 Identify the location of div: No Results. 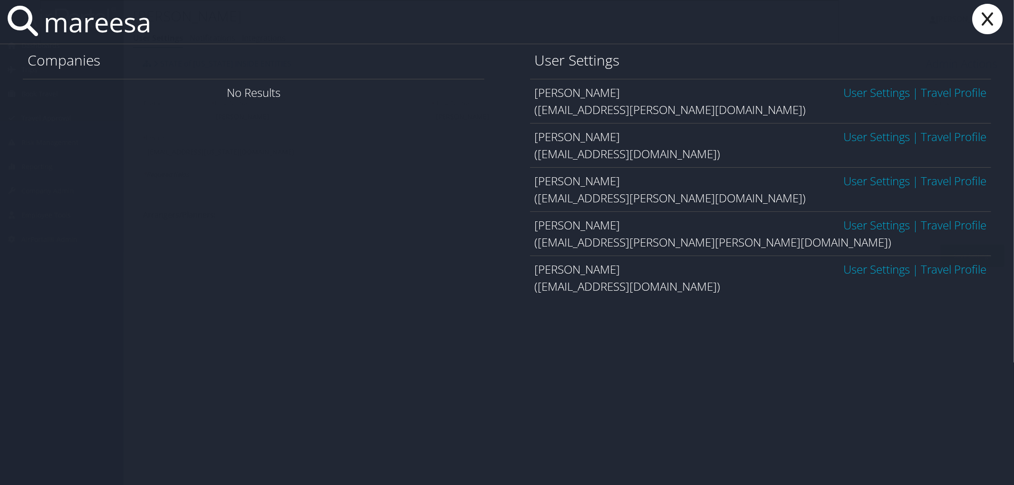
(253, 92).